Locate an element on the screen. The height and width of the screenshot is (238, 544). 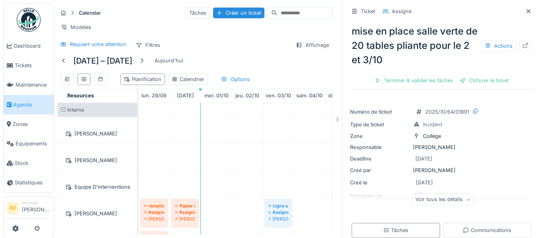
a: Dashboard is located at coordinates (29, 46).